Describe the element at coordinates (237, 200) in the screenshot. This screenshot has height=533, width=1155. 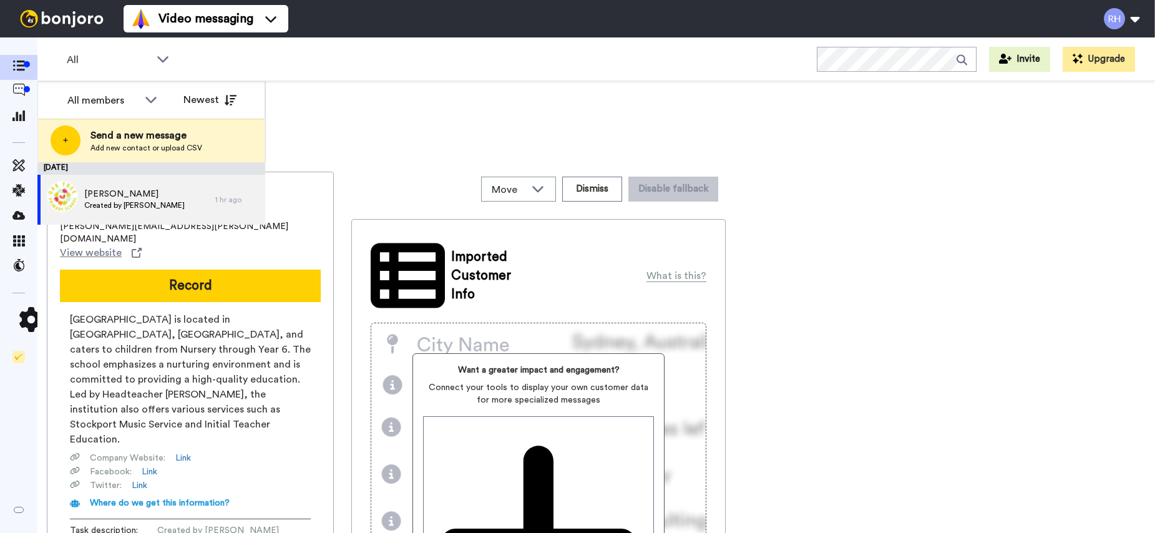
I see `div: 1 hr ago` at that location.